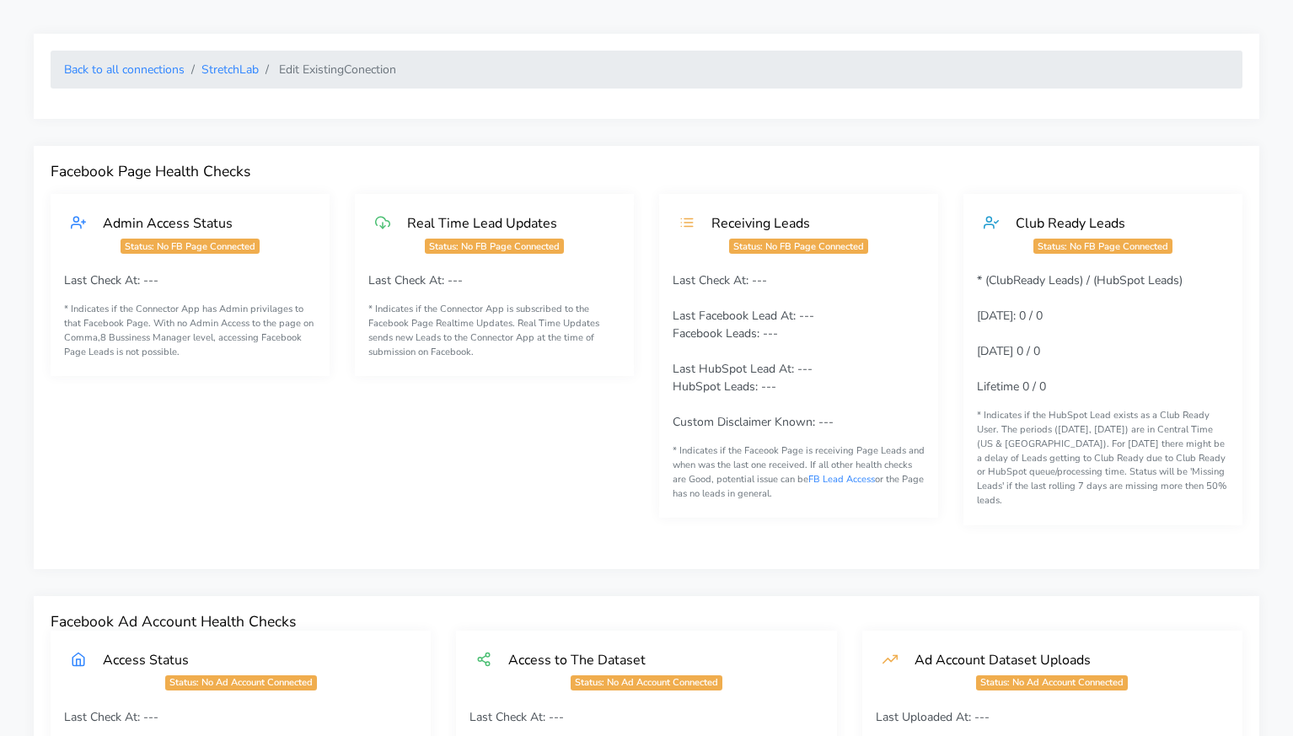  Describe the element at coordinates (806, 223) in the screenshot. I see `div: Receiving Leads` at that location.